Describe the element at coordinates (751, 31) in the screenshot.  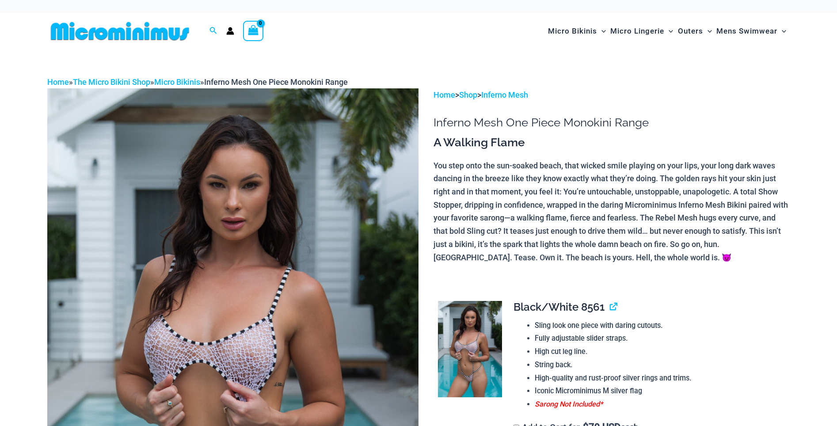
I see `a: Mens SwimwearMenu ToggleMenu Toggle` at that location.